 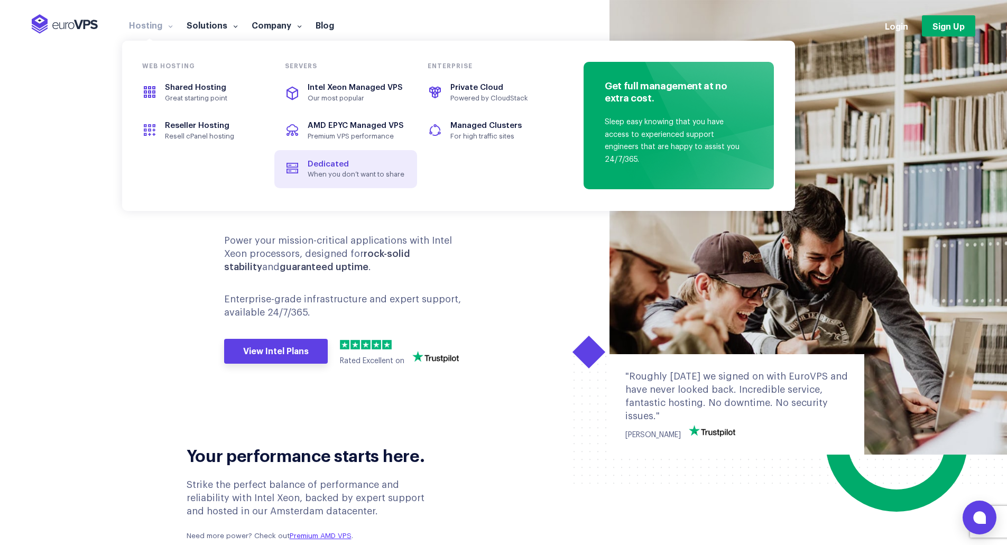 I want to click on a: View Intel Plans, so click(x=276, y=351).